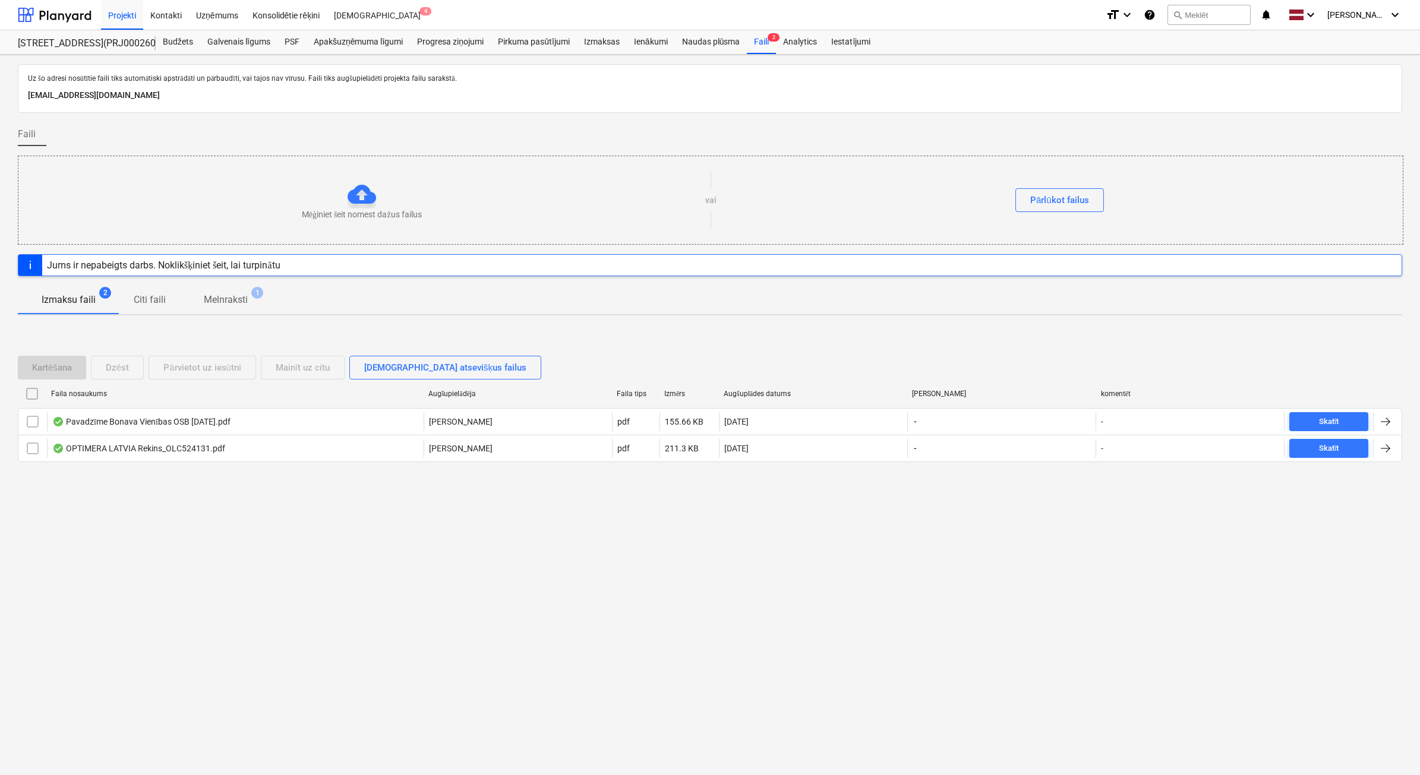 Image resolution: width=1420 pixels, height=775 pixels. Describe the element at coordinates (1059, 200) in the screenshot. I see `div: Pārlūkot failus` at that location.